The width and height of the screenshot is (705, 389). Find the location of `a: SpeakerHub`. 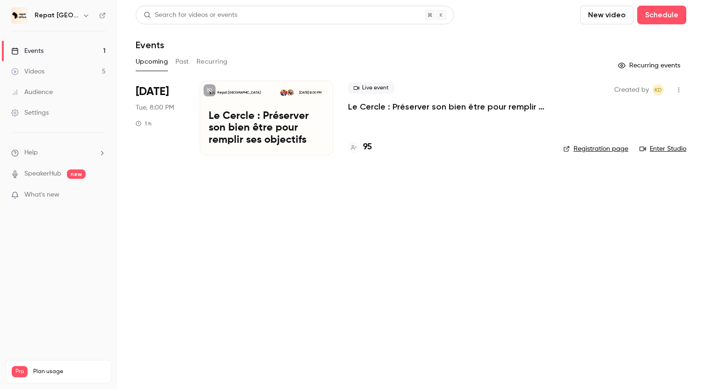

a: SpeakerHub is located at coordinates (43, 174).